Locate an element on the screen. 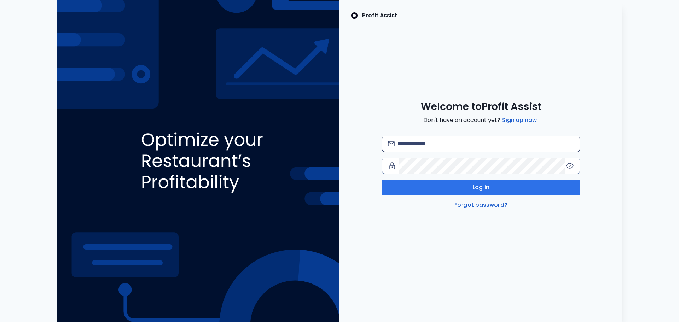 The height and width of the screenshot is (322, 679). span: Don't have an account yet? is located at coordinates (481, 120).